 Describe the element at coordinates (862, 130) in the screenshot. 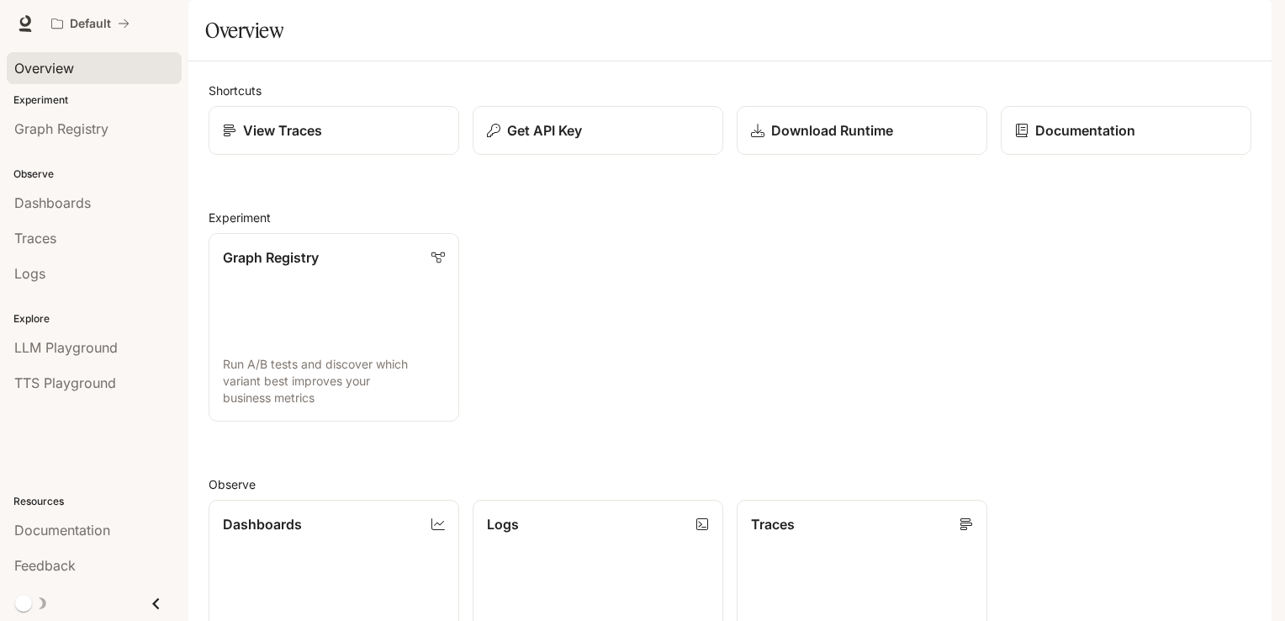

I see `a: Download Runtime` at that location.